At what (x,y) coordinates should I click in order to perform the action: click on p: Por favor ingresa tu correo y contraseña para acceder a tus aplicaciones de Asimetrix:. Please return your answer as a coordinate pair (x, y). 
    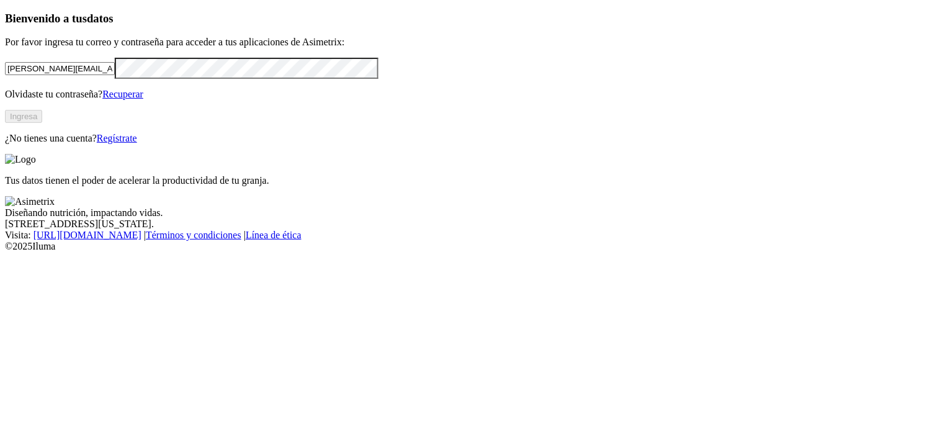
    Looking at the image, I should click on (470, 42).